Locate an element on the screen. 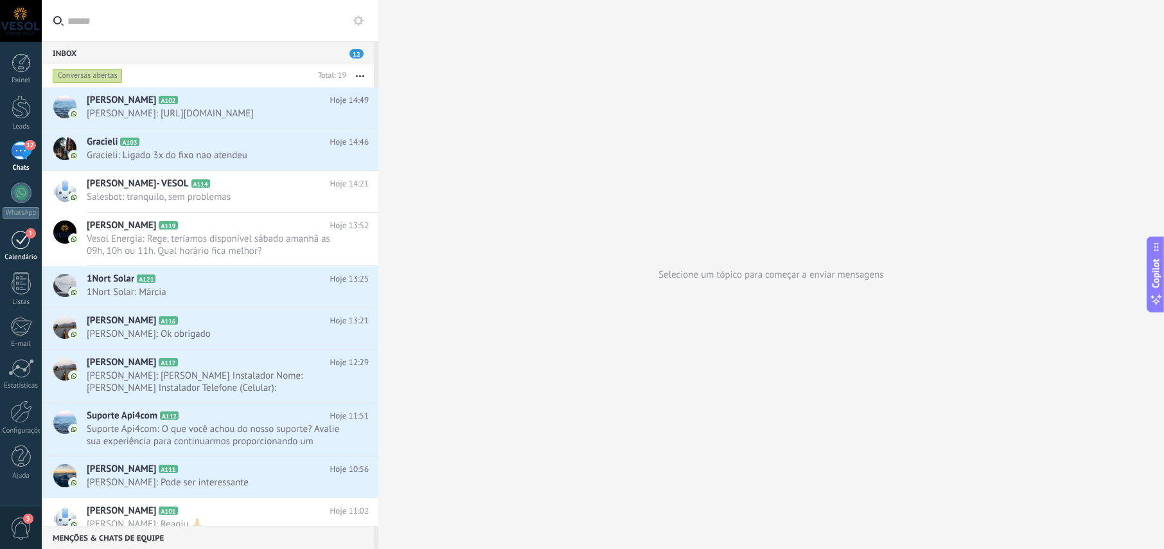  div: Conversas abertas is located at coordinates (87, 76).